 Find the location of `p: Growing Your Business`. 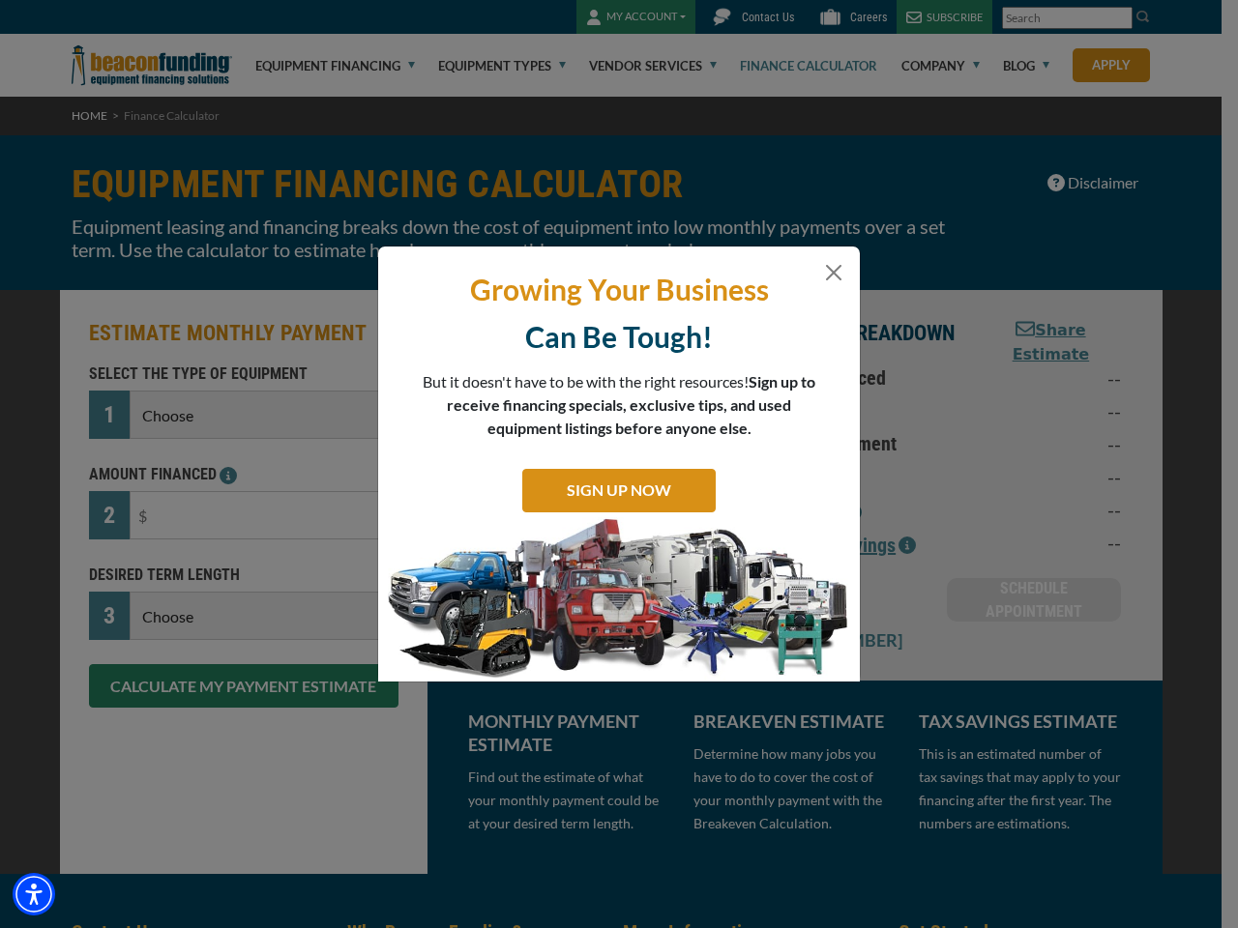

p: Growing Your Business is located at coordinates (619, 289).